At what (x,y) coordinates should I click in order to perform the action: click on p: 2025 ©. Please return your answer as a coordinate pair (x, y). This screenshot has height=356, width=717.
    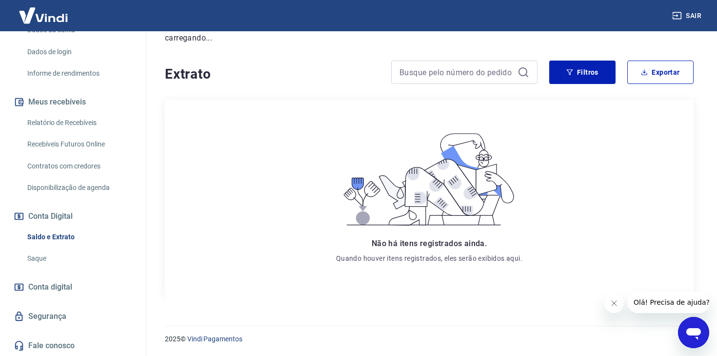
    Looking at the image, I should click on (429, 338).